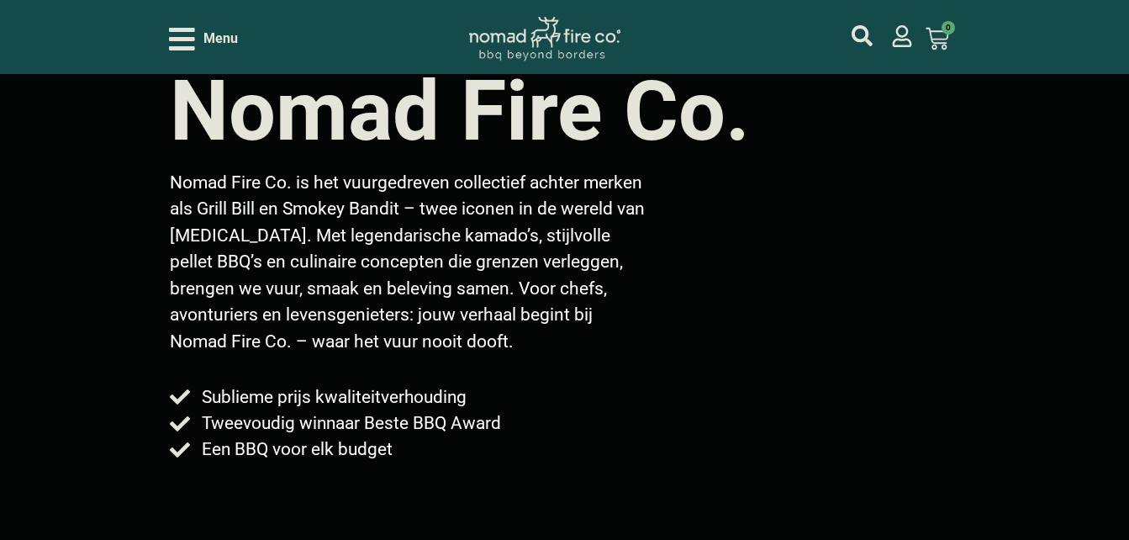 The height and width of the screenshot is (540, 1129). What do you see at coordinates (545, 39) in the screenshot?
I see `img: Nomad Logo` at bounding box center [545, 39].